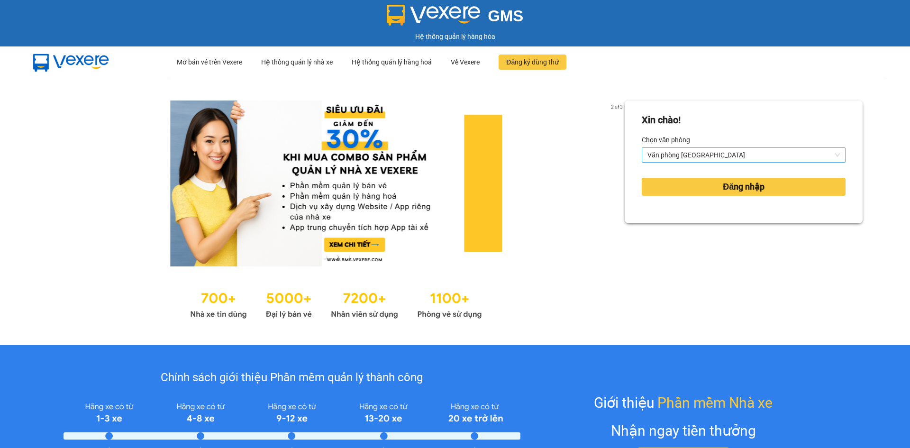  I want to click on div: Hệ thống quản lý hàng hoá, so click(391, 62).